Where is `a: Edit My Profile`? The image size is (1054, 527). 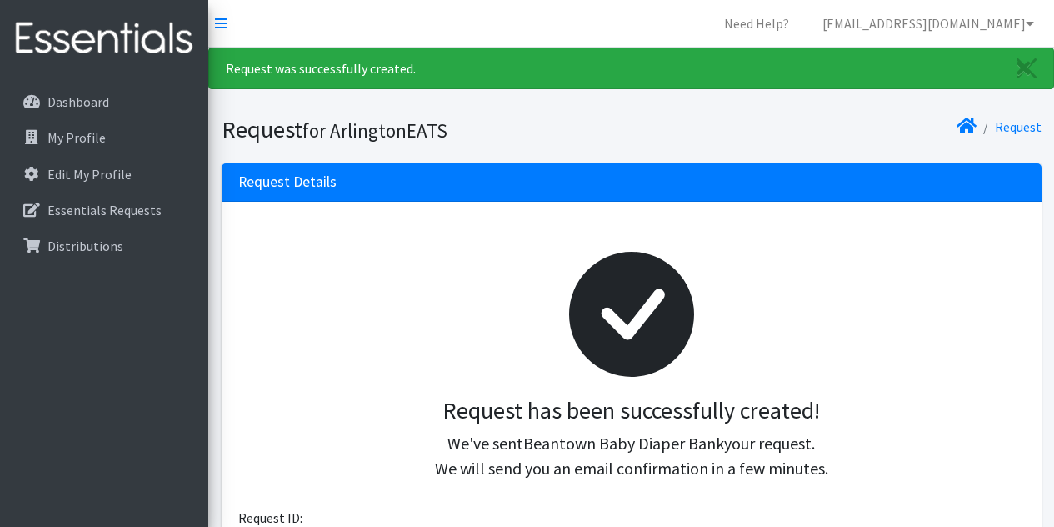 a: Edit My Profile is located at coordinates (104, 174).